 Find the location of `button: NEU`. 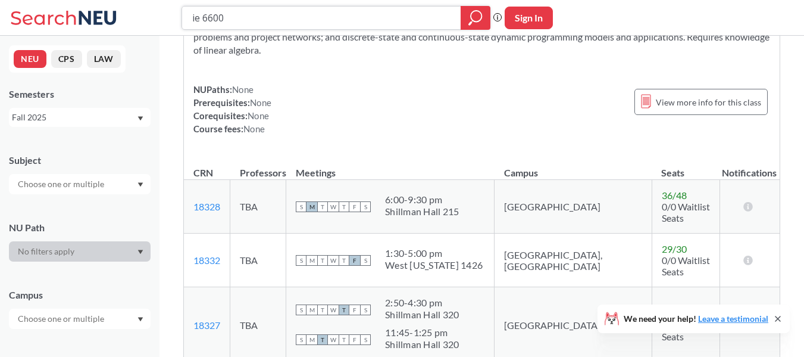

button: NEU is located at coordinates (30, 59).